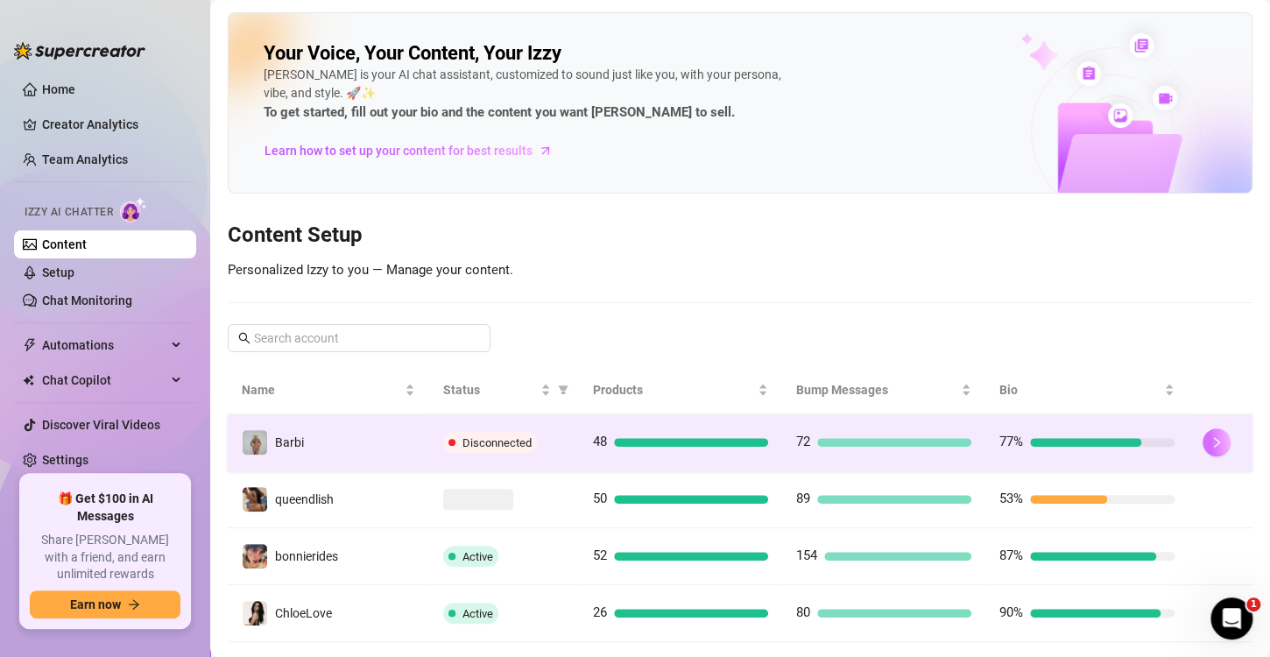 Image resolution: width=1270 pixels, height=657 pixels. I want to click on span: bonnierides, so click(306, 556).